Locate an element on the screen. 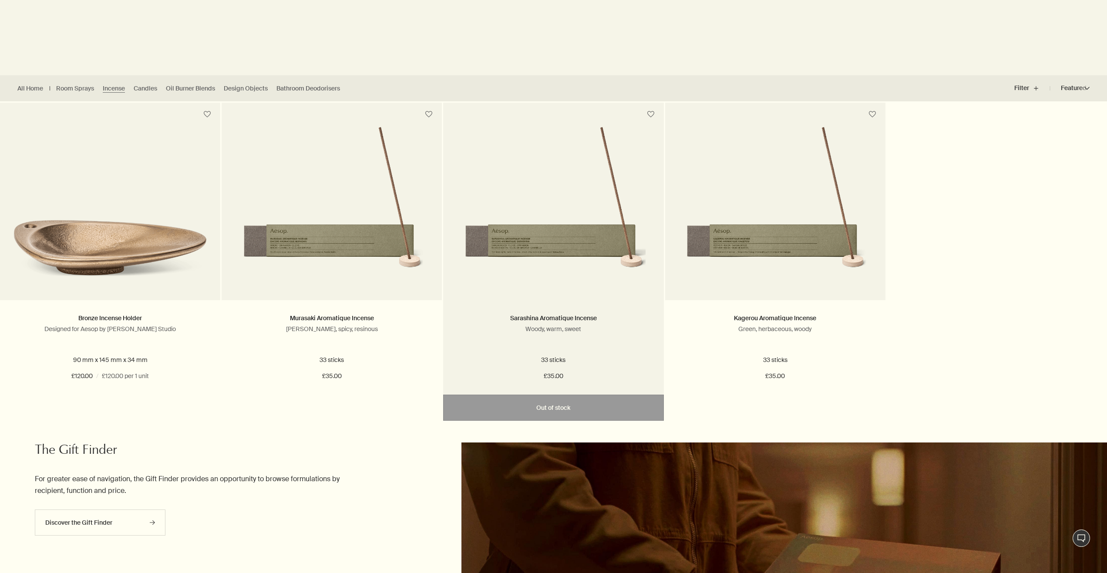  span: £120.00 per 1 unit is located at coordinates (125, 377).